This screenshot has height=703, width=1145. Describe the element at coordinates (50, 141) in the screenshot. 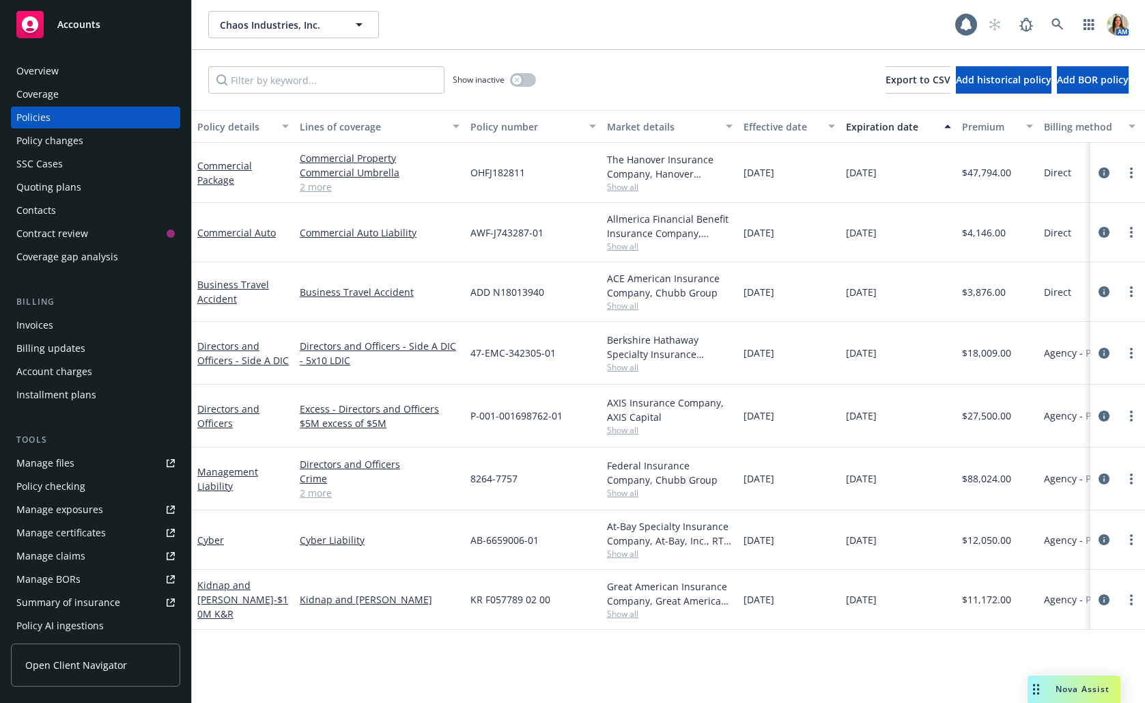

I see `div: Policy changes` at that location.